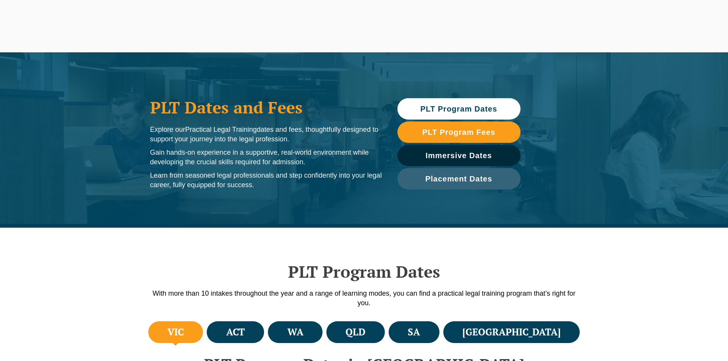  I want to click on h4: ACT, so click(235, 332).